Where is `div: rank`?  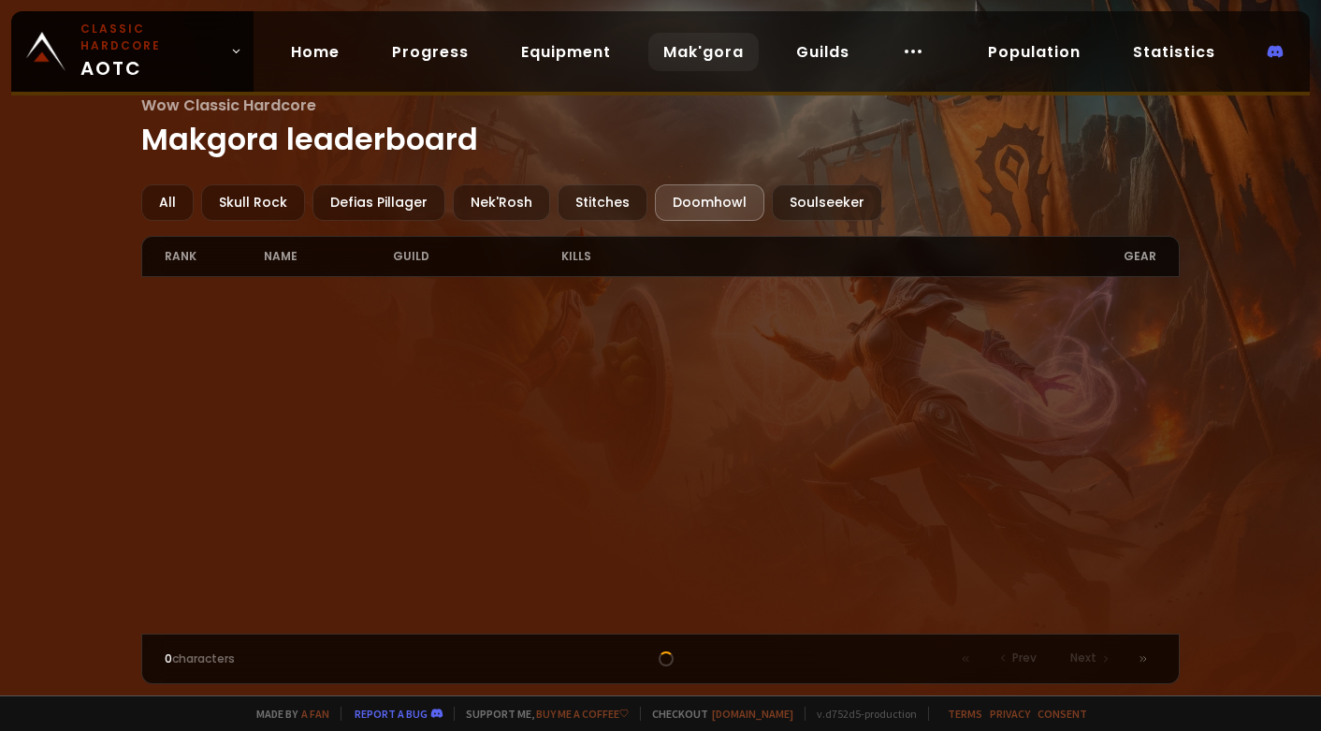 div: rank is located at coordinates (214, 256).